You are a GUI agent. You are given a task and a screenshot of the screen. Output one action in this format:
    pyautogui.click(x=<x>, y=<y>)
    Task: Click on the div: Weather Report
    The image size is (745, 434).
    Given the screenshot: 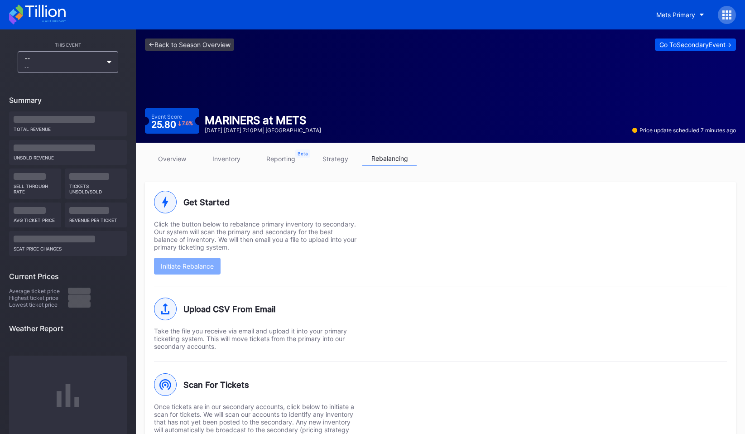 What is the action you would take?
    pyautogui.click(x=68, y=328)
    